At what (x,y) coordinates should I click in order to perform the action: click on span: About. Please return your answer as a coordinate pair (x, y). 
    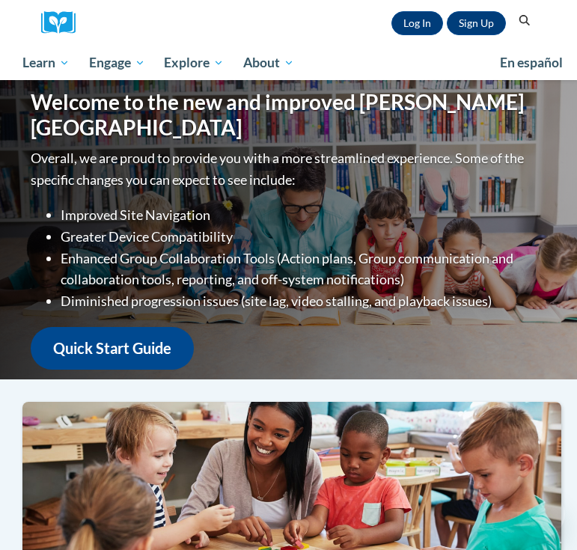
    Looking at the image, I should click on (269, 63).